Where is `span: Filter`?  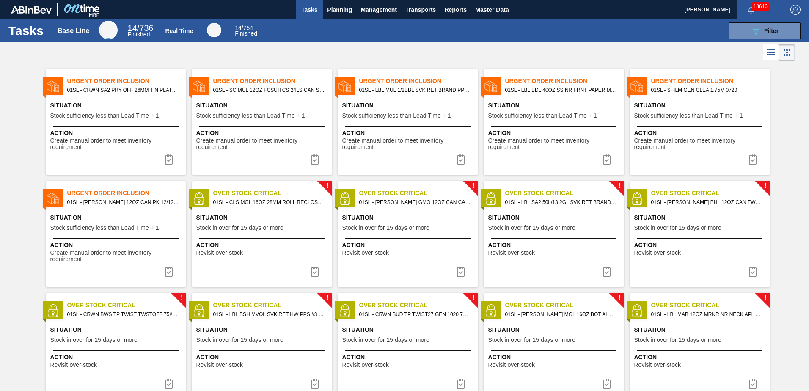
span: Filter is located at coordinates (772, 31).